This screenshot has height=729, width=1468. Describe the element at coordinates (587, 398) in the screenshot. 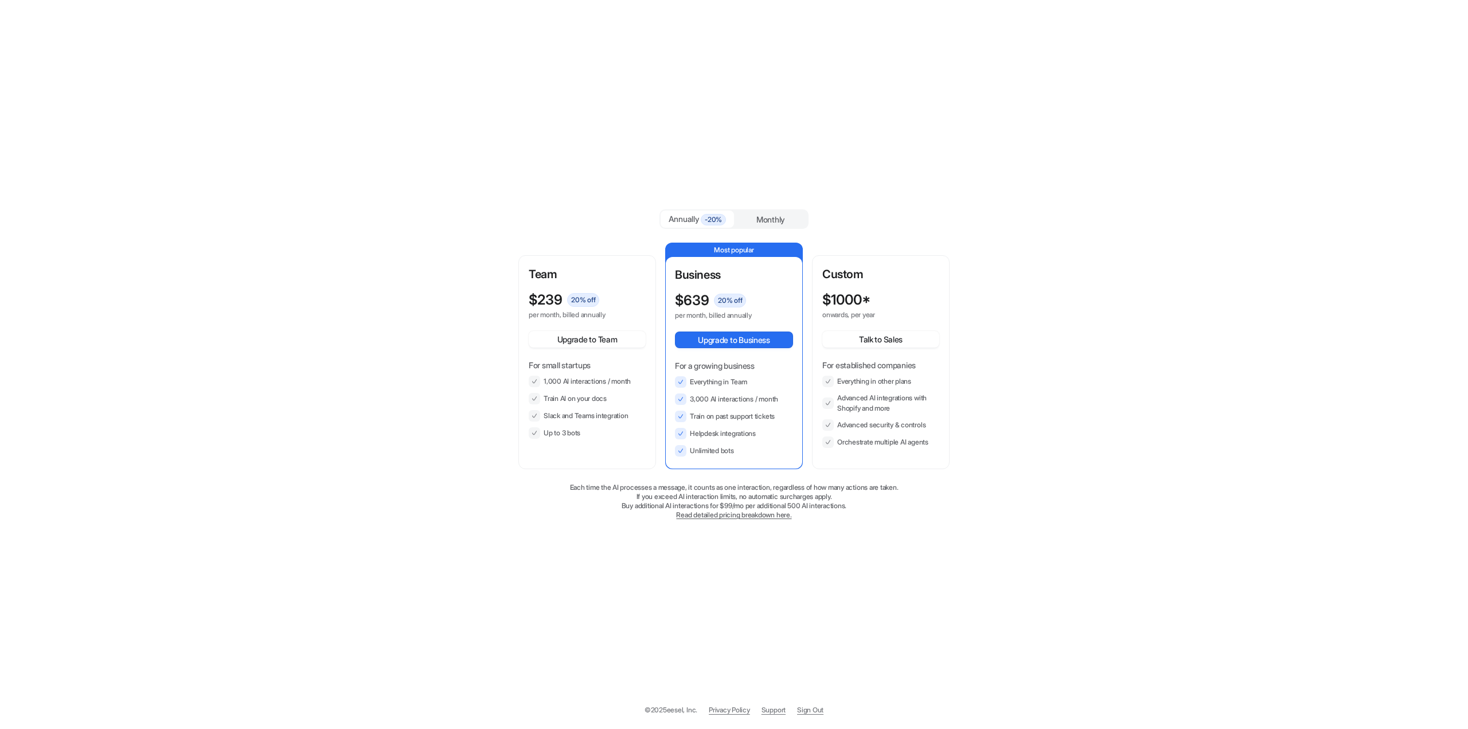

I see `li: Train AI on your docs` at that location.